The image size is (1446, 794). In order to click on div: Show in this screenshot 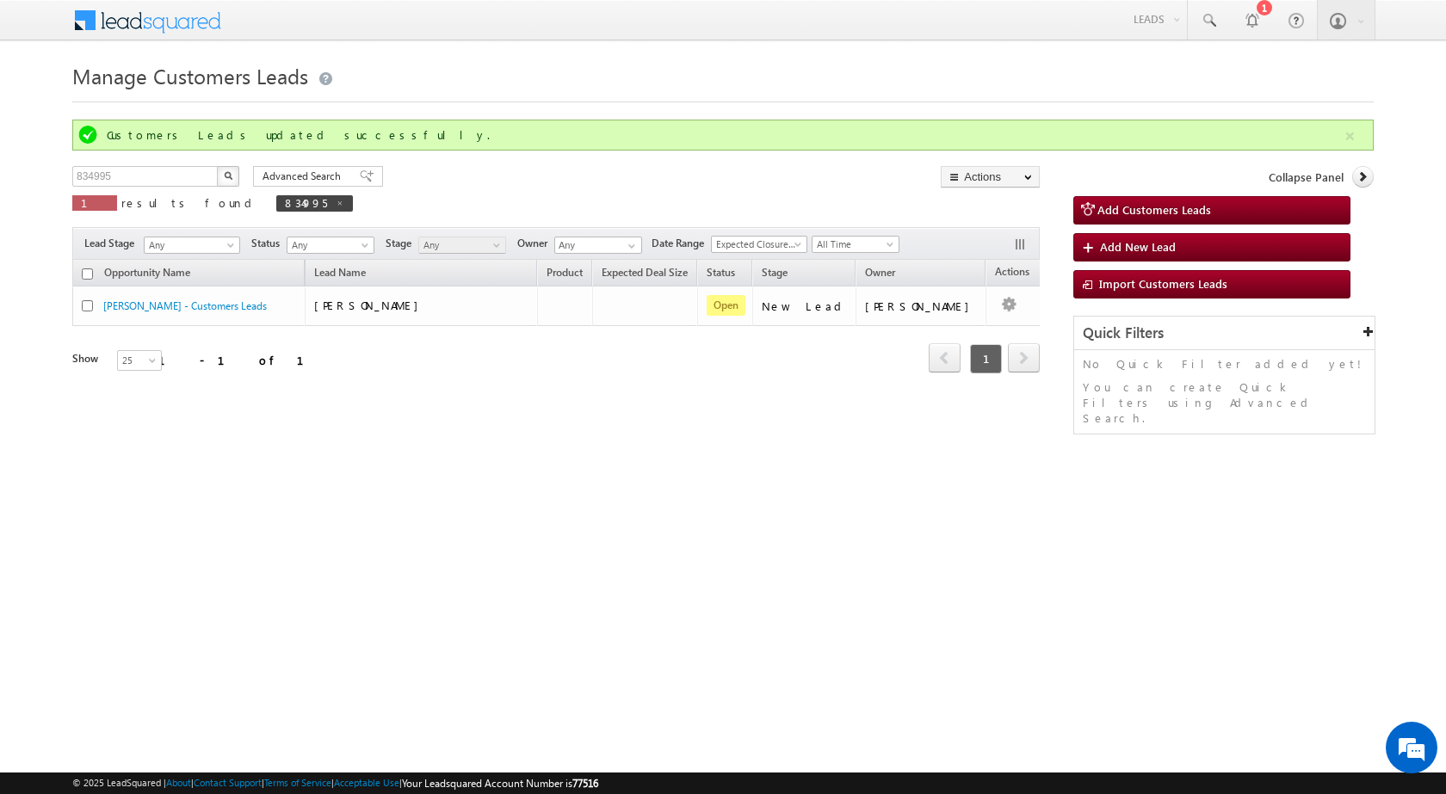, I will do `click(88, 359)`.